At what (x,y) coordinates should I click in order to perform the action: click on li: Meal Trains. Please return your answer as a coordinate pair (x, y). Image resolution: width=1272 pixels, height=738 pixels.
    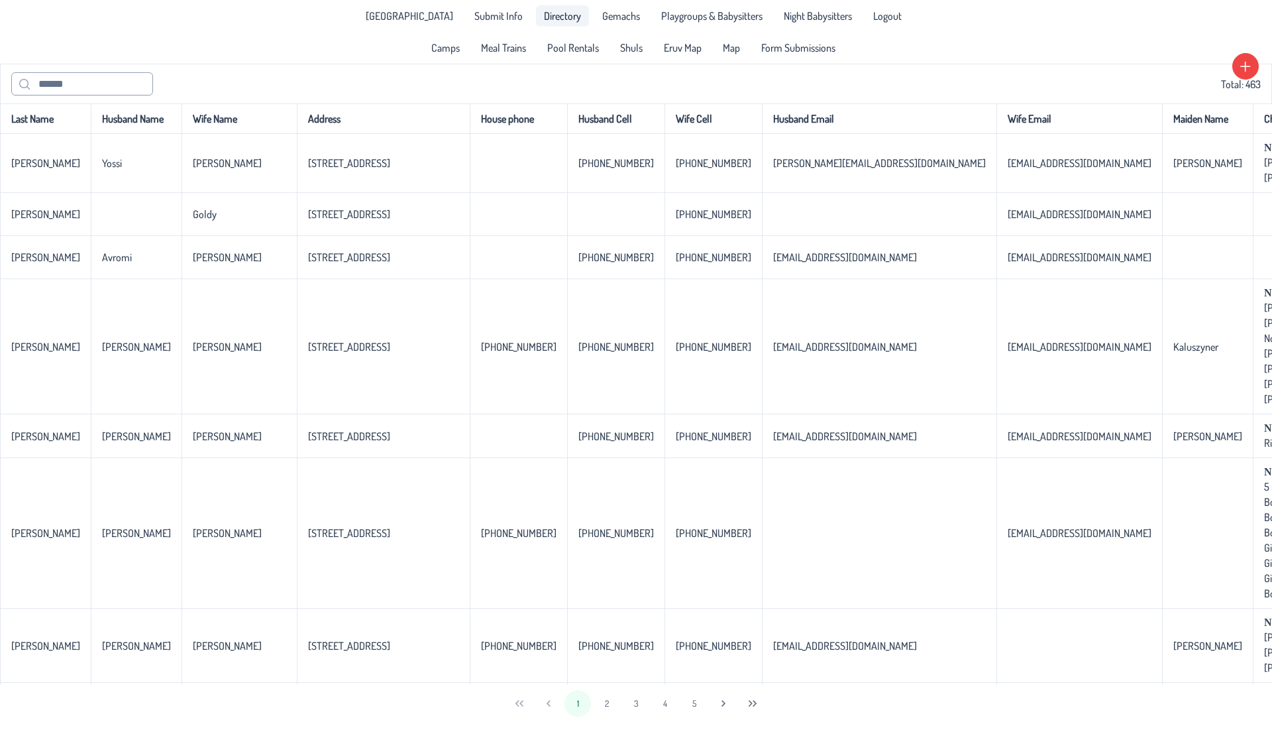
    Looking at the image, I should click on (504, 48).